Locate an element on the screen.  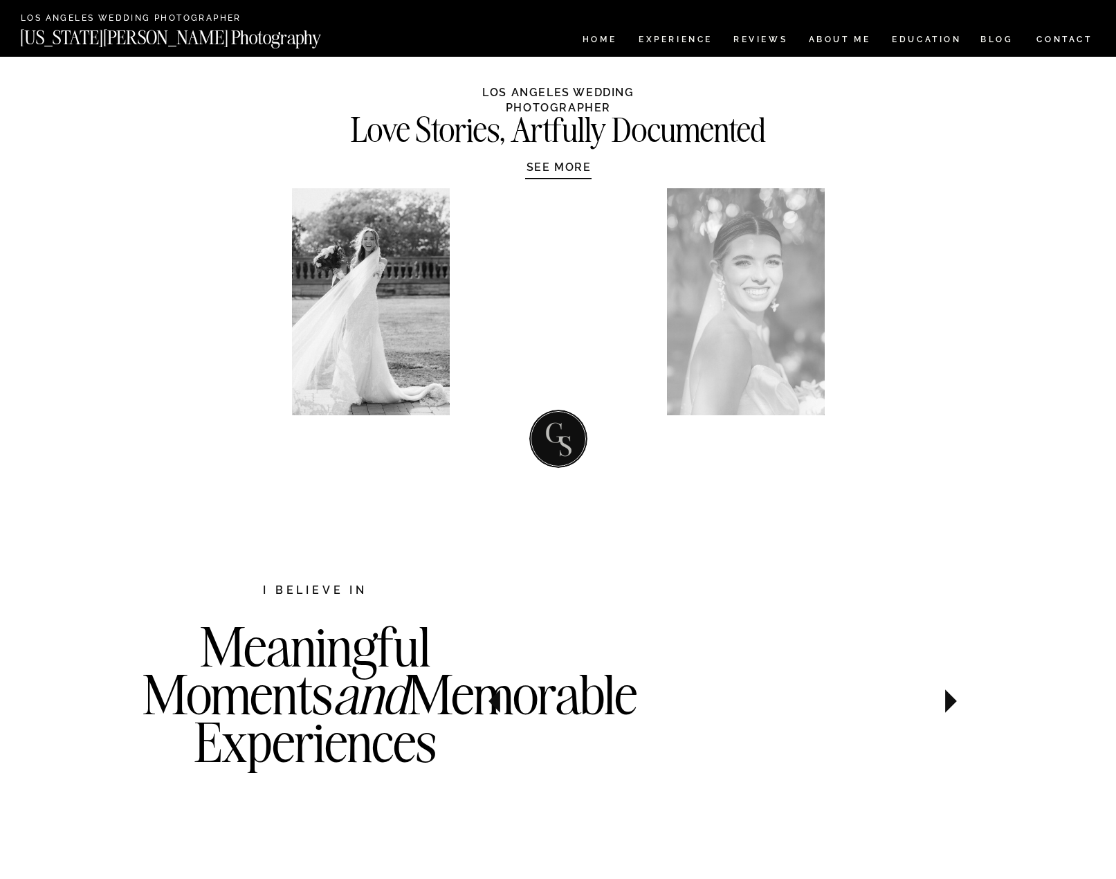
nav: HOME is located at coordinates (599, 41).